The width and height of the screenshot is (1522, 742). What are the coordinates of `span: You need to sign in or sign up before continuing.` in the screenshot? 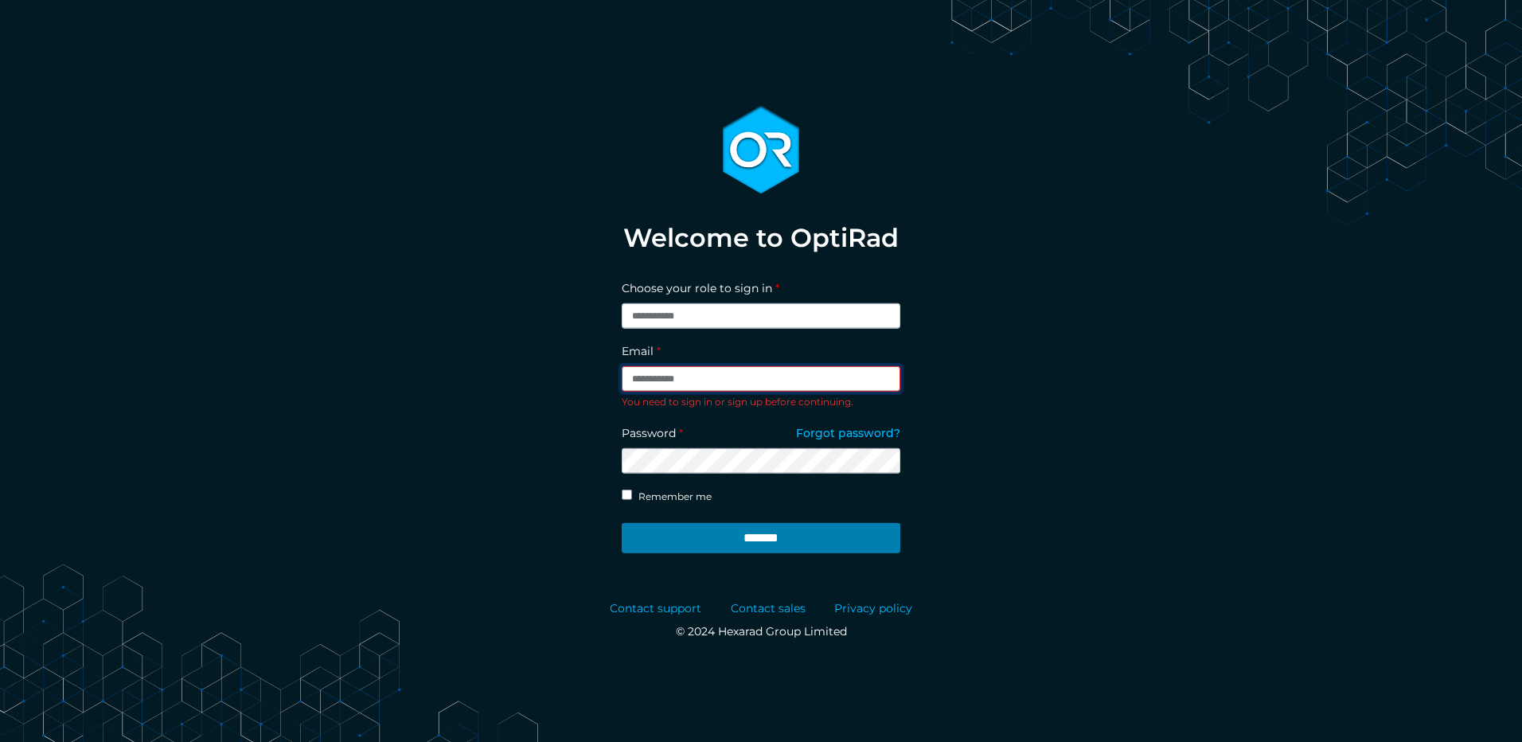 It's located at (737, 401).